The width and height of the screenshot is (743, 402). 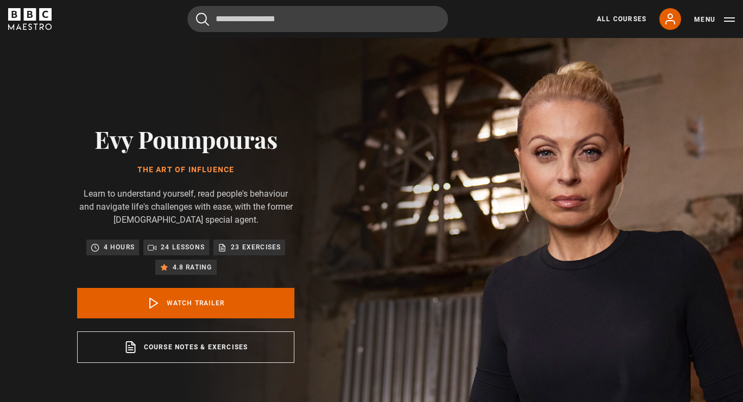 What do you see at coordinates (186, 139) in the screenshot?
I see `h2: Evy Poumpouras` at bounding box center [186, 139].